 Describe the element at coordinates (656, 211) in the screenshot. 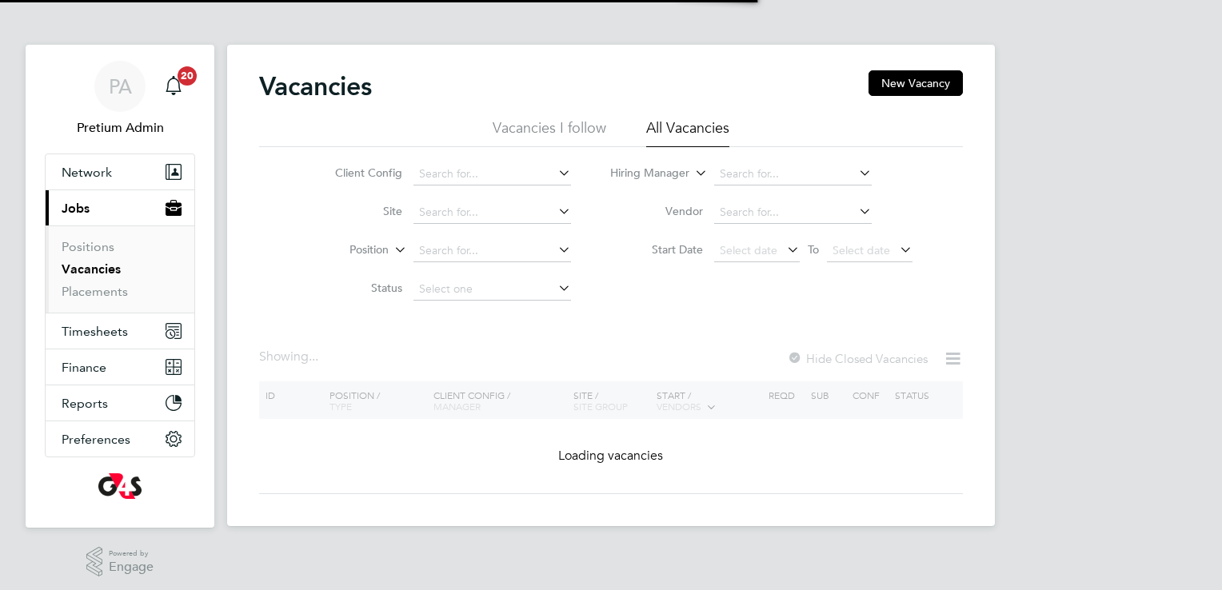

I see `label: Vendor` at that location.